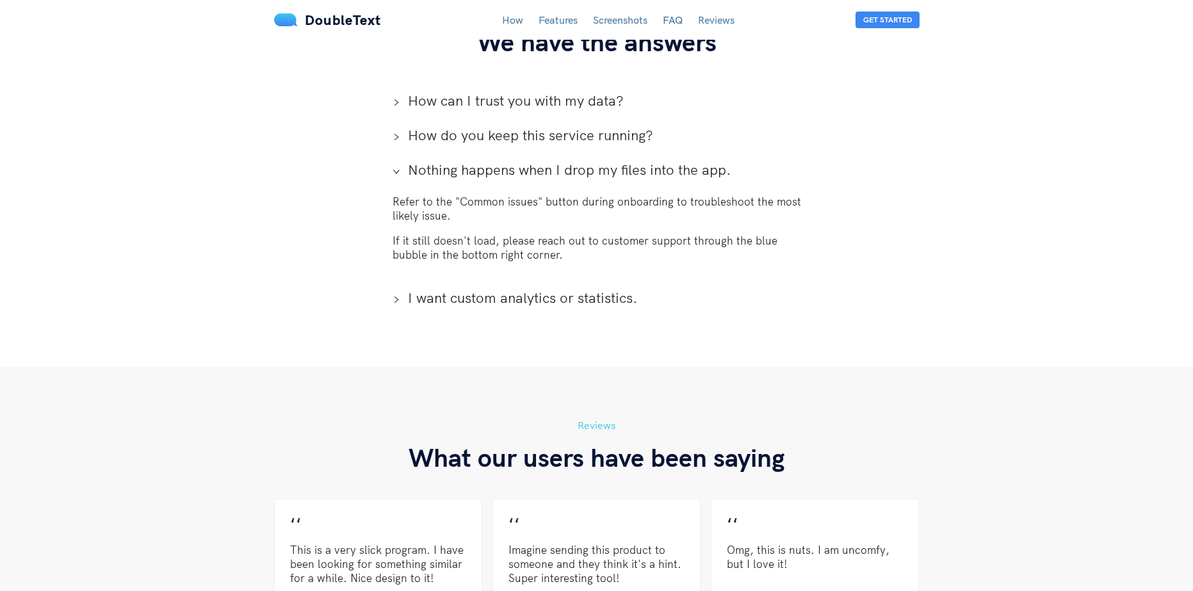  Describe the element at coordinates (597, 135) in the screenshot. I see `div: How do you keep this service running?` at that location.